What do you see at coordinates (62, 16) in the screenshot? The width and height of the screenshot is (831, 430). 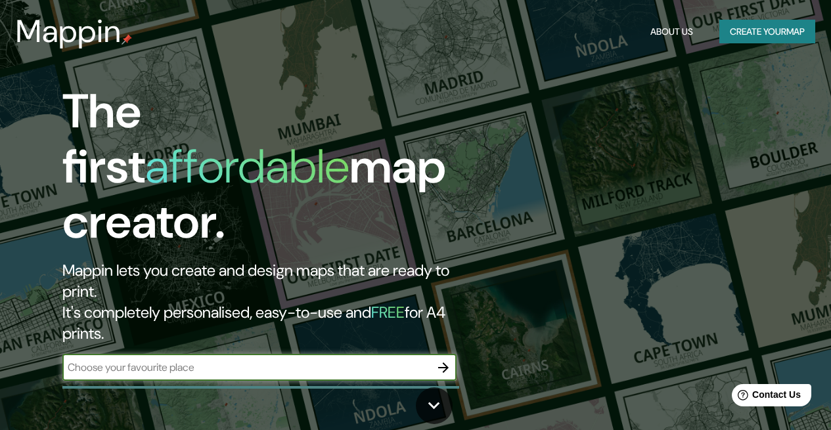 I see `span: Contact Us` at bounding box center [62, 16].